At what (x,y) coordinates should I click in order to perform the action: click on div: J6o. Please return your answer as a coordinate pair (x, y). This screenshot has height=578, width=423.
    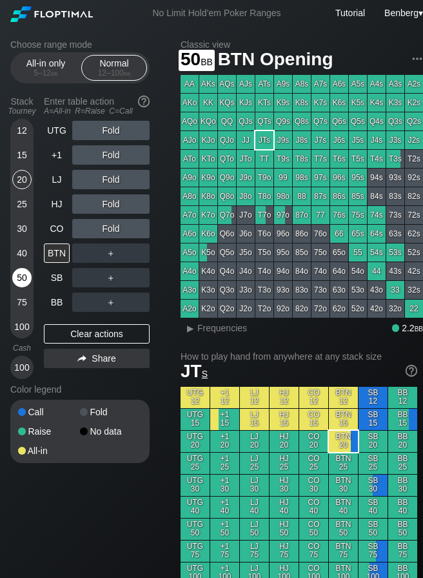
    Looking at the image, I should click on (246, 234).